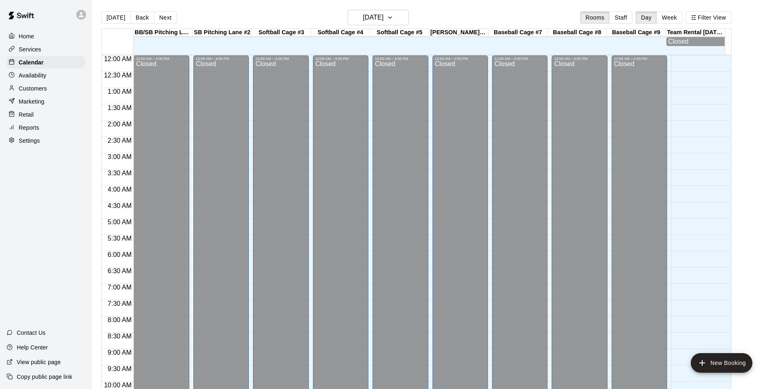  What do you see at coordinates (722, 363) in the screenshot?
I see `button: add` at bounding box center [722, 363].